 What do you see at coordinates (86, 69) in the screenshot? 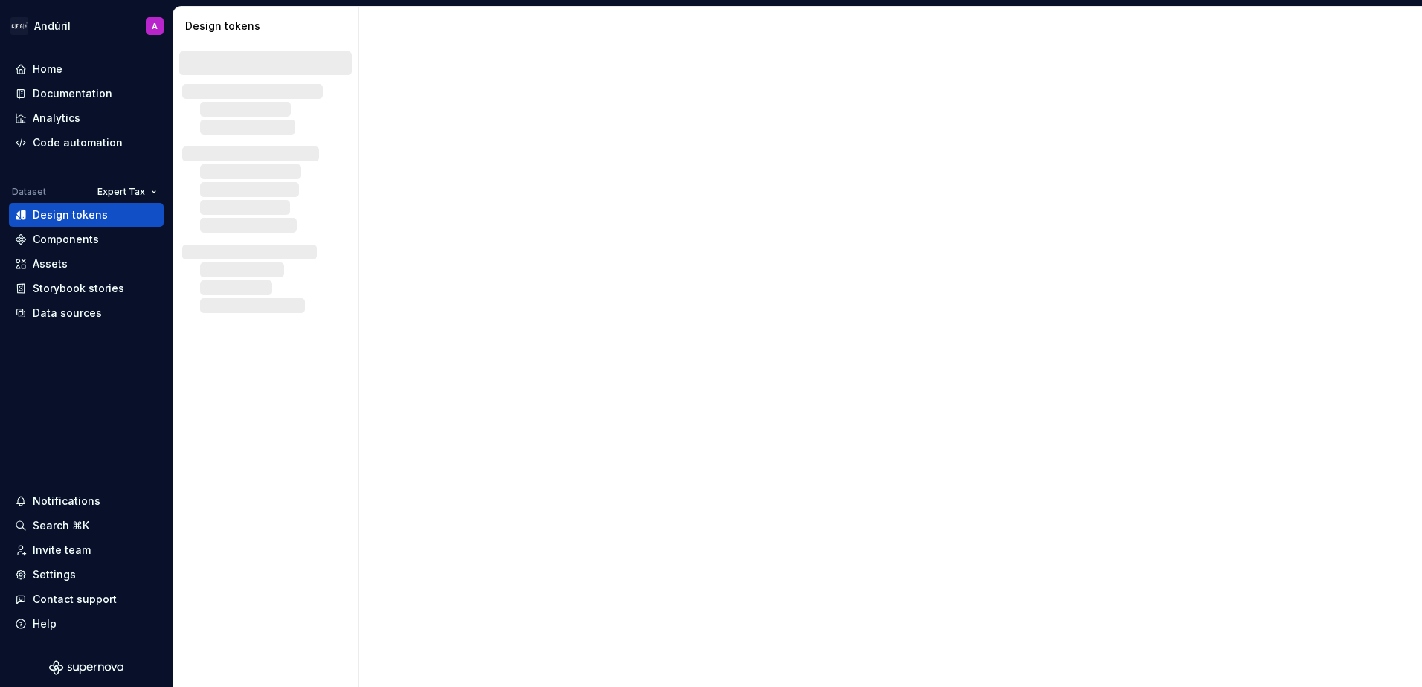
I see `a: Home` at bounding box center [86, 69].